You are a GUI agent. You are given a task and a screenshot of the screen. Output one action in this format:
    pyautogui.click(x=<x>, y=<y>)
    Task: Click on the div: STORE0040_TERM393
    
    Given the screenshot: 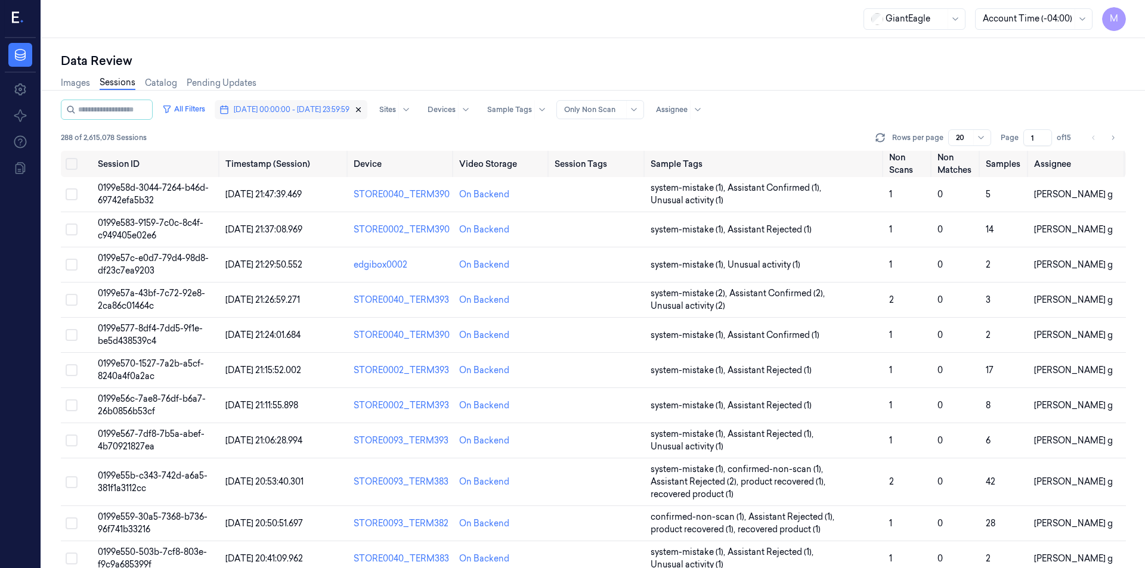 What is the action you would take?
    pyautogui.click(x=401, y=300)
    